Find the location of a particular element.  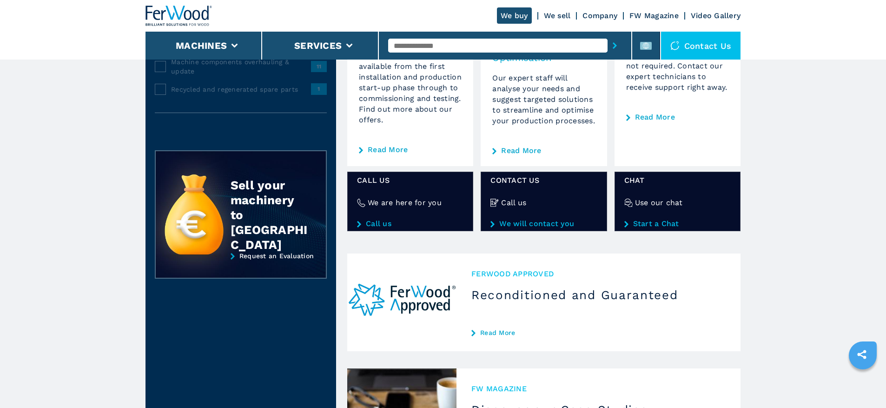

img: Contact us is located at coordinates (675, 46).